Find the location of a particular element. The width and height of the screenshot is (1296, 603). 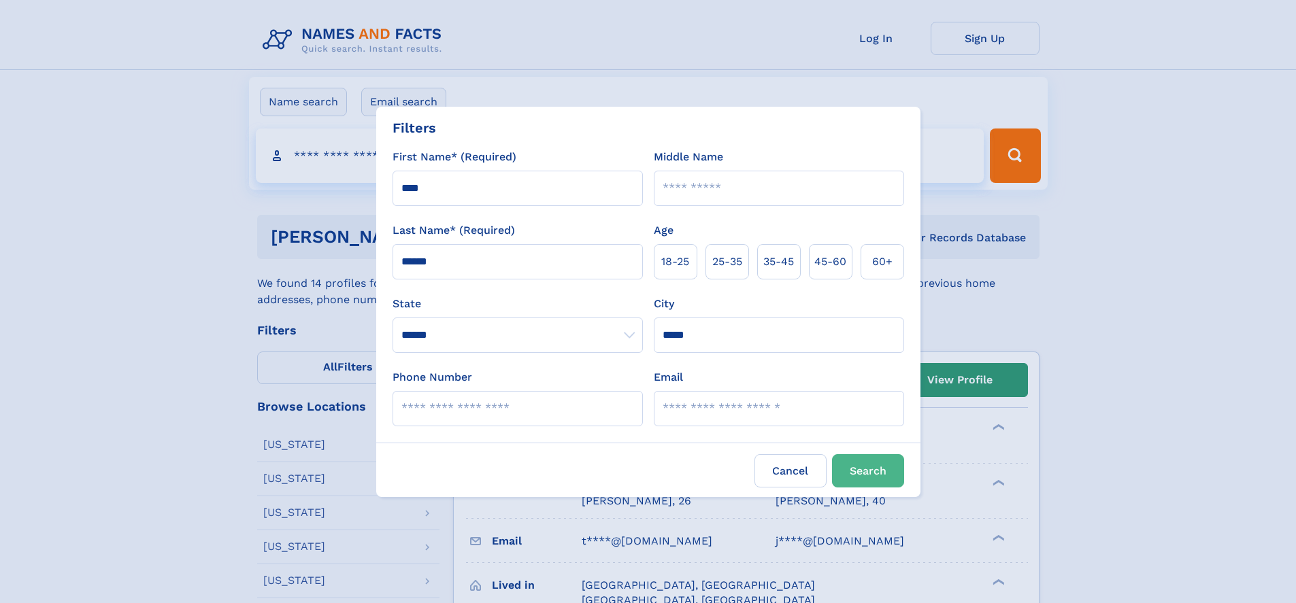

div: Filters is located at coordinates (414, 128).